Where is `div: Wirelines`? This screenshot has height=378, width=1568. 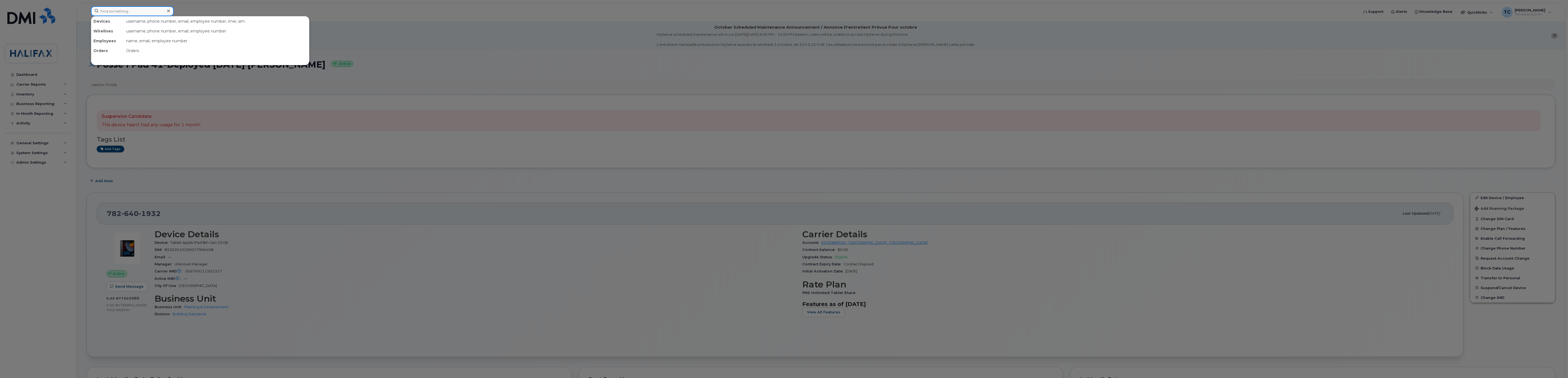
div: Wirelines is located at coordinates (108, 31).